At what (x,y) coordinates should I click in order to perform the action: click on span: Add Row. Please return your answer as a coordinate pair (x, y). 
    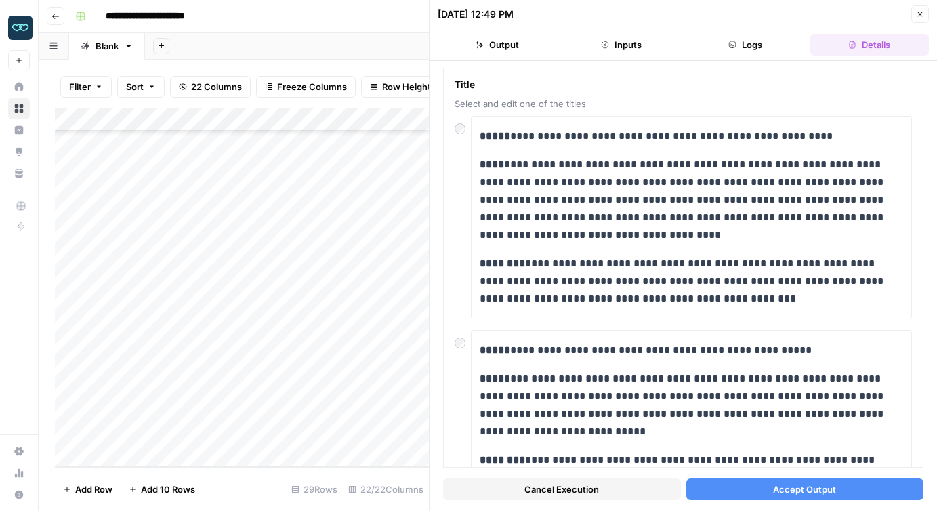
    Looking at the image, I should click on (94, 489).